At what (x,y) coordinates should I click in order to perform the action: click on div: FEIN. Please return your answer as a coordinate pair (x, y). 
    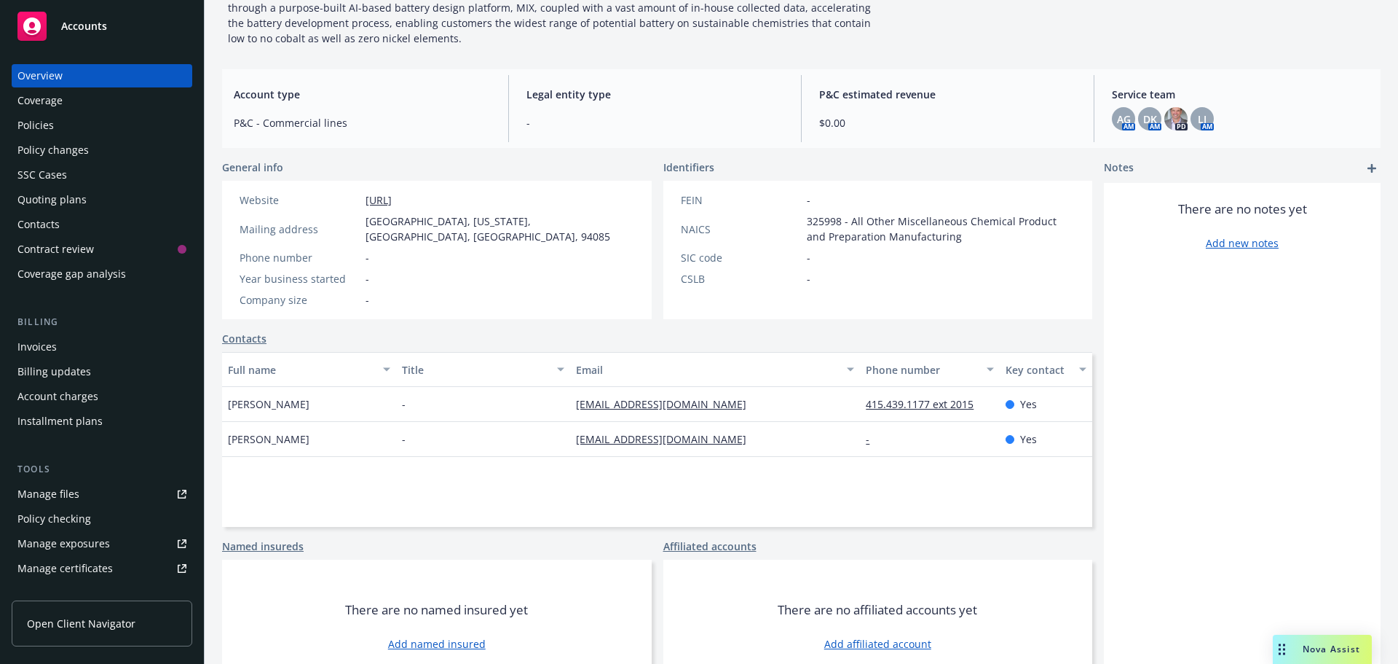
    Looking at the image, I should click on (741, 200).